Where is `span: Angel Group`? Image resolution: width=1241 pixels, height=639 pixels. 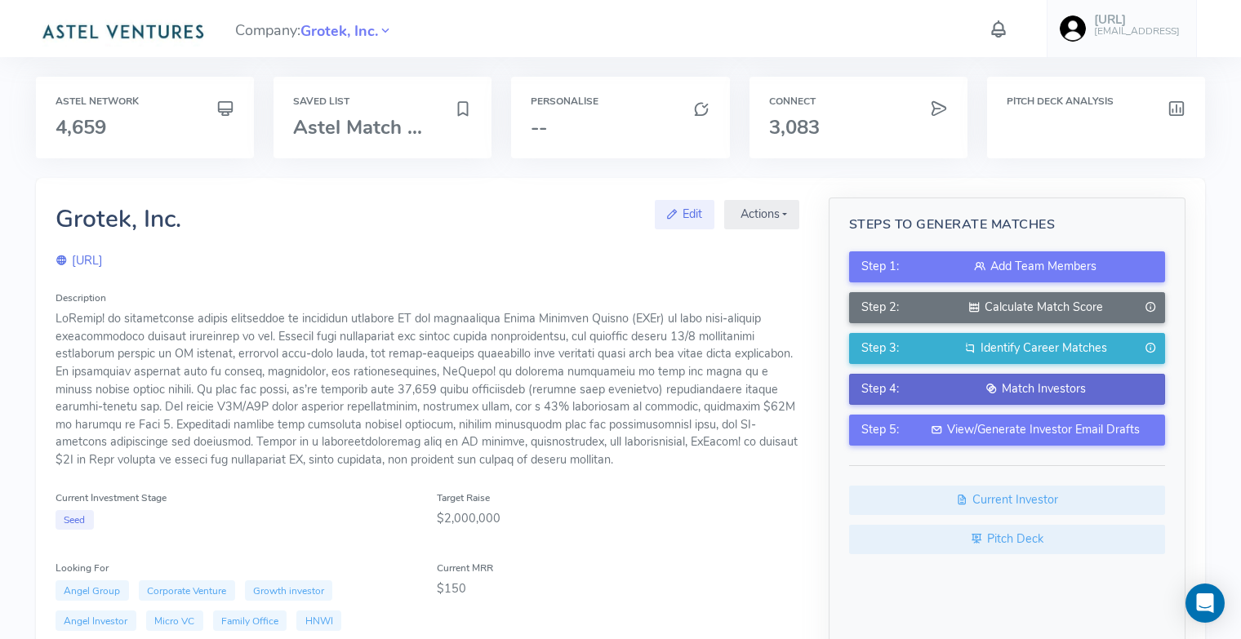 span: Angel Group is located at coordinates (92, 590).